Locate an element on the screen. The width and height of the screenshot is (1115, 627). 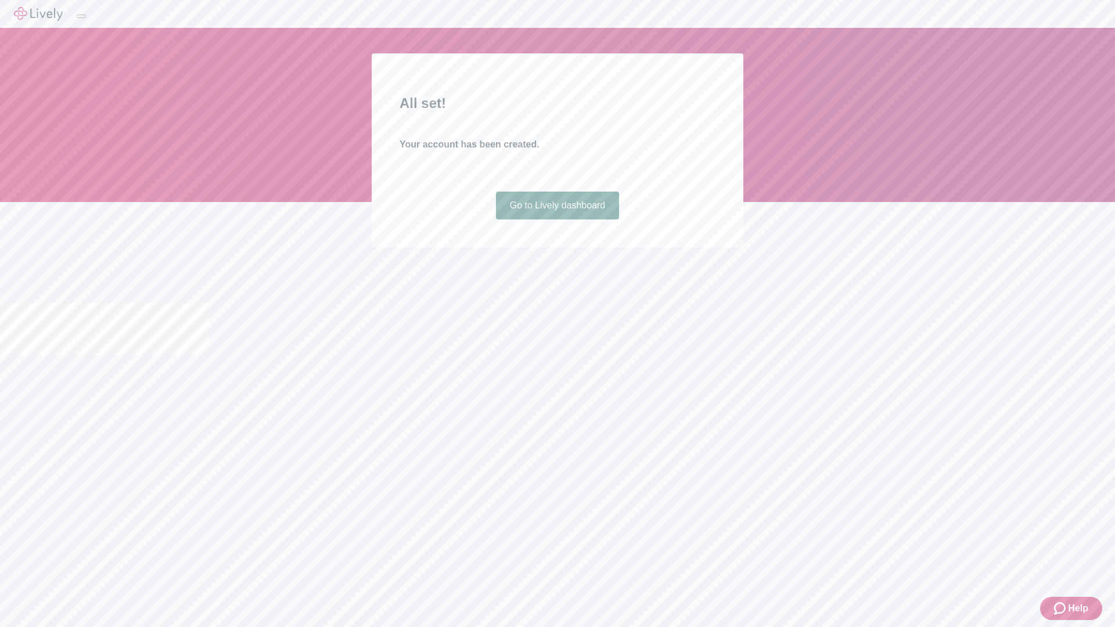
button: Log out is located at coordinates (81, 16).